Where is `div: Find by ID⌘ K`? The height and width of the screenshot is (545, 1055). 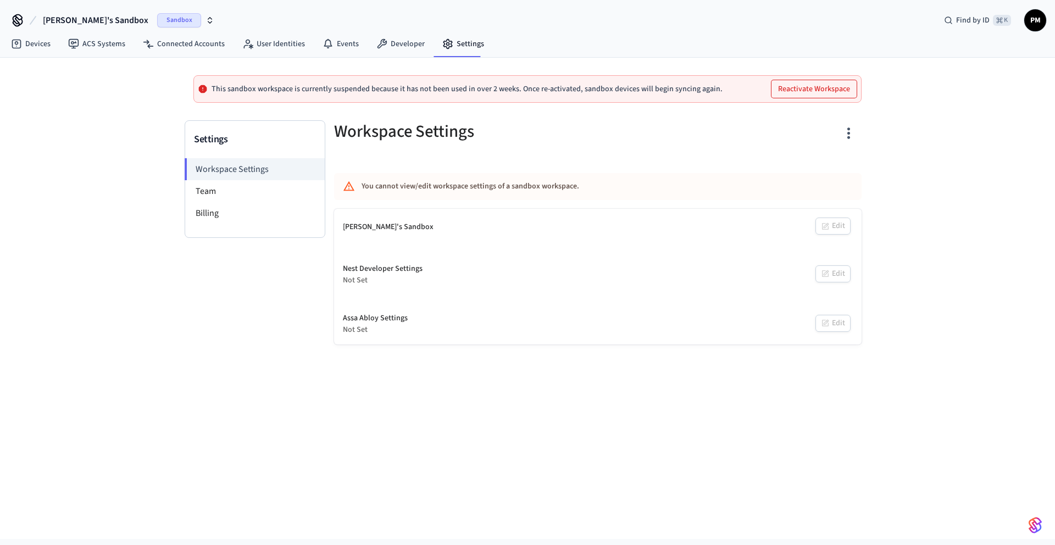
div: Find by ID⌘ K is located at coordinates (978, 20).